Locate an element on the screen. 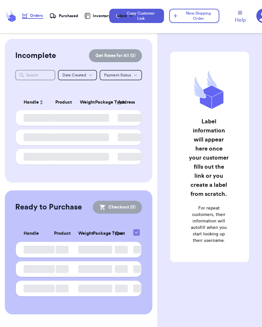  a: Help is located at coordinates (240, 17).